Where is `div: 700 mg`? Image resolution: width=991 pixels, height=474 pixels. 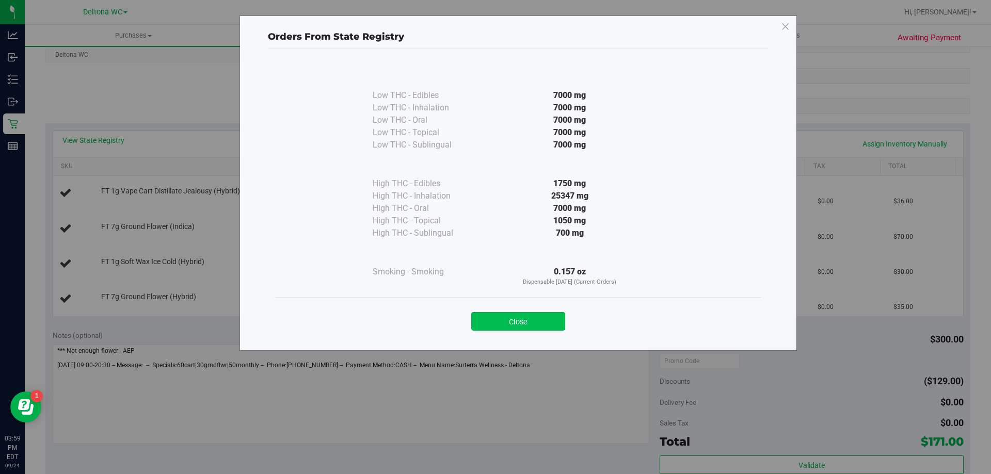
div: 700 mg is located at coordinates (570, 233).